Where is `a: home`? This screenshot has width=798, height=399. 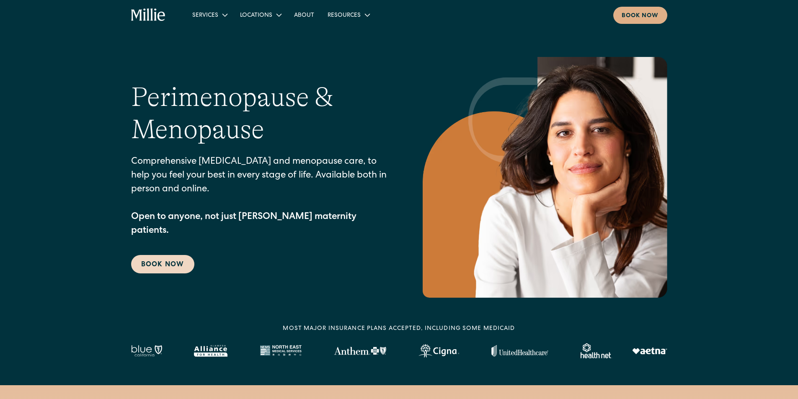 a: home is located at coordinates (148, 15).